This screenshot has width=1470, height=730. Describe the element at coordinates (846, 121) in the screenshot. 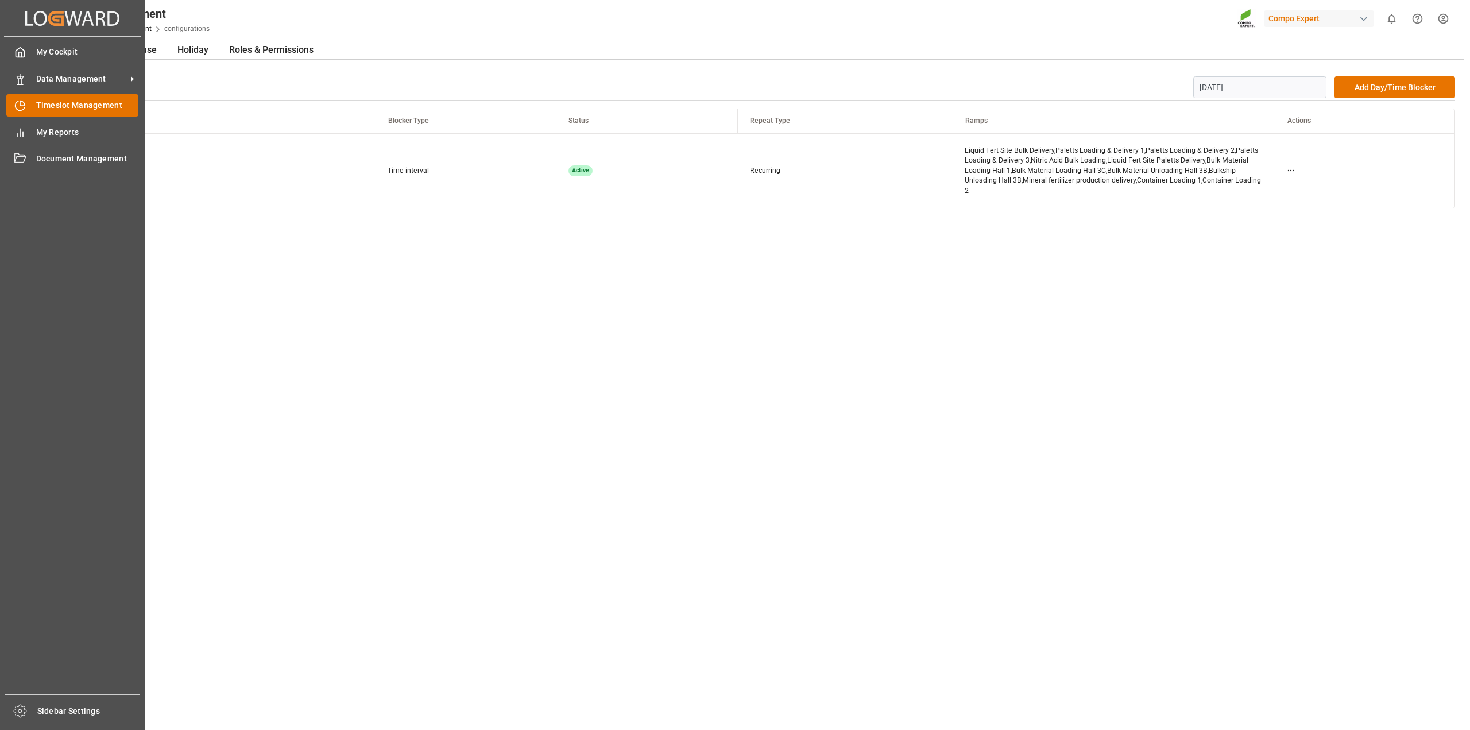

I see `th: Repeat Type` at that location.